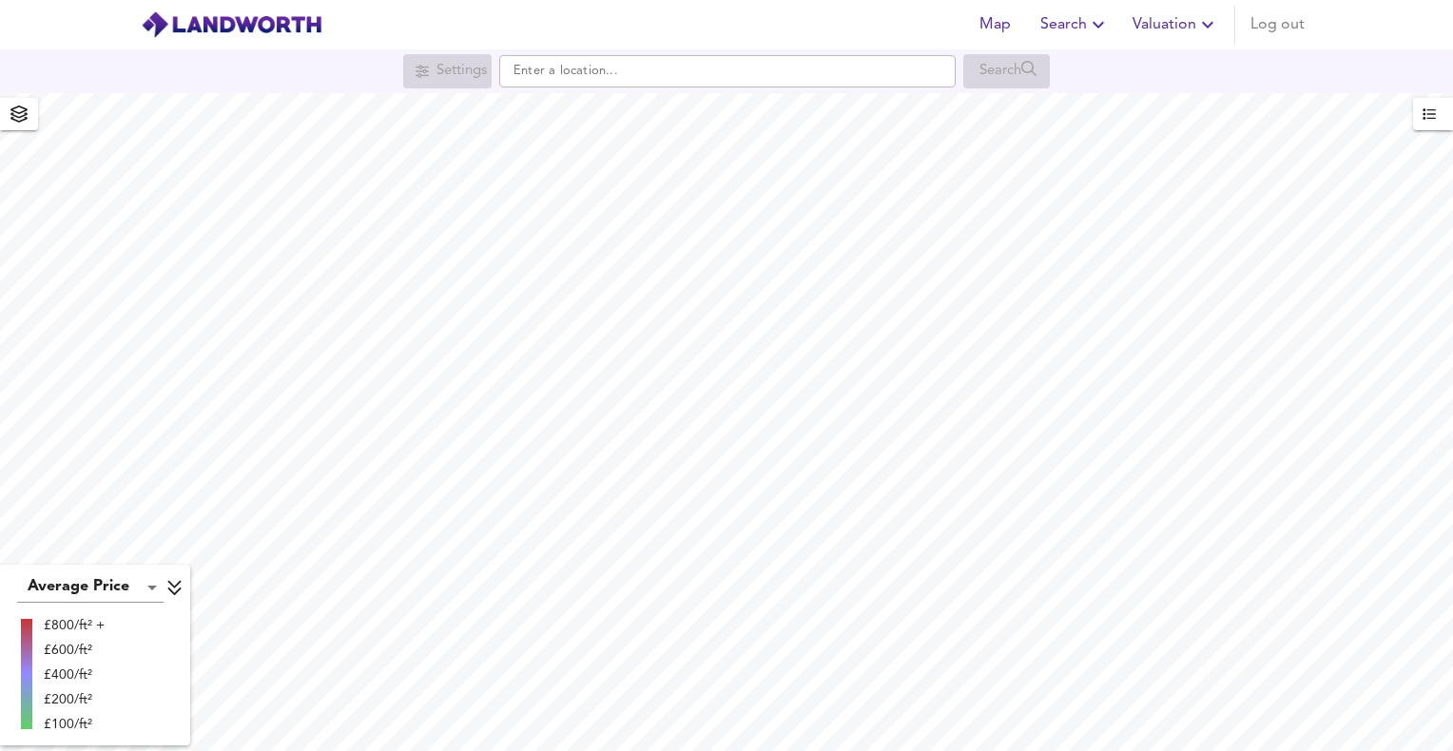 Image resolution: width=1453 pixels, height=751 pixels. What do you see at coordinates (74, 651) in the screenshot?
I see `div: £600/ft²` at bounding box center [74, 651].